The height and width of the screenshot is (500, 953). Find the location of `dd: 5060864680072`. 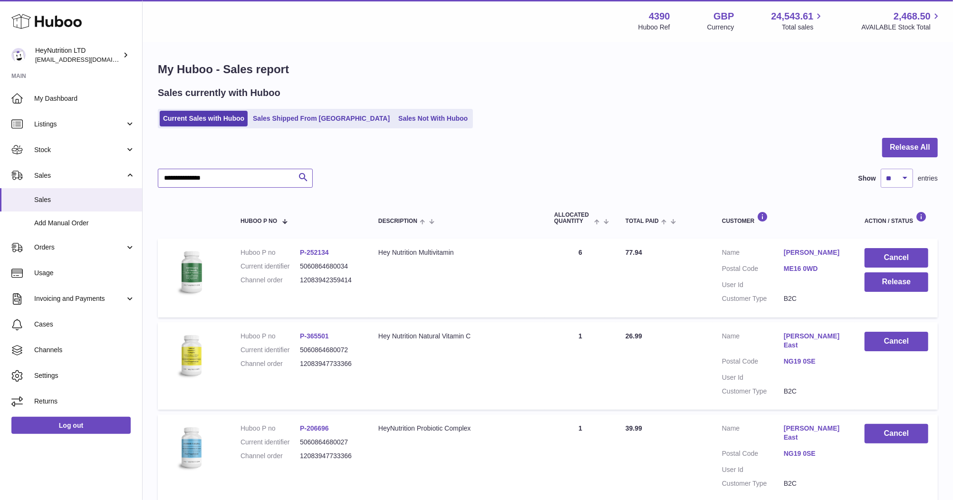

dd: 5060864680072 is located at coordinates (329, 350).